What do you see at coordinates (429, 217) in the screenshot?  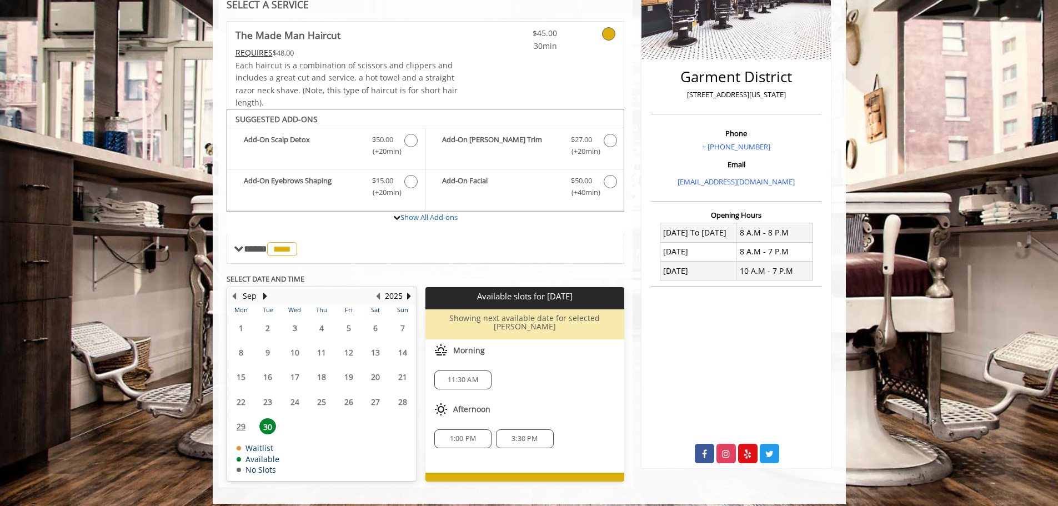 I see `a: Show All Add-ons` at bounding box center [429, 217].